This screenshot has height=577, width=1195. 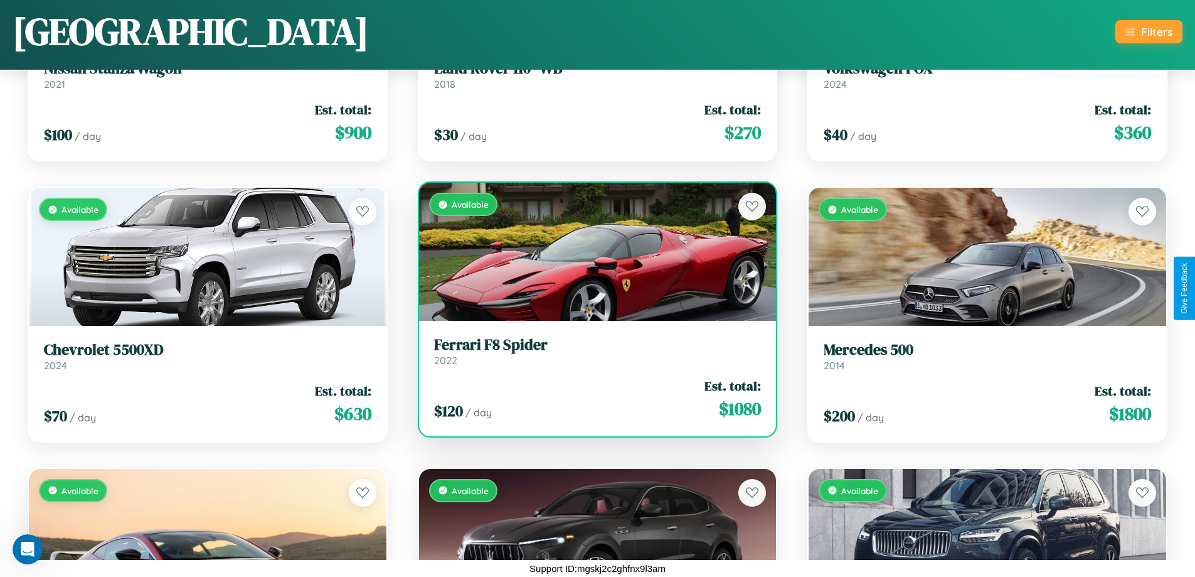 I want to click on span: 2021, so click(x=55, y=84).